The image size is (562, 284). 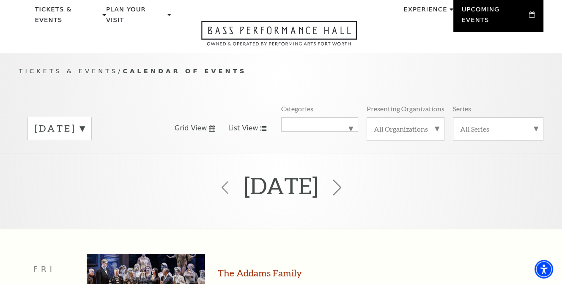 I want to click on svg: Click to view the next month, so click(x=337, y=187).